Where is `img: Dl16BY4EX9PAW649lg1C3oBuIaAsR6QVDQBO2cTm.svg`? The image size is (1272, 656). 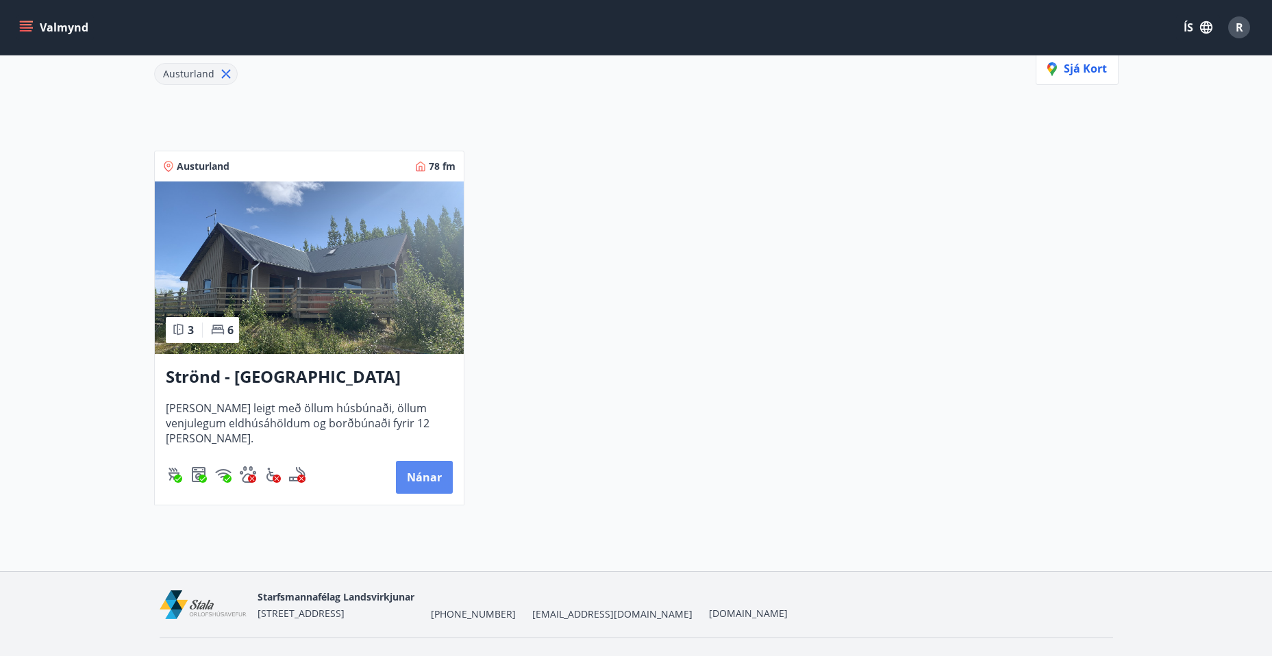
img: Dl16BY4EX9PAW649lg1C3oBuIaAsR6QVDQBO2cTm.svg is located at coordinates (199, 475).